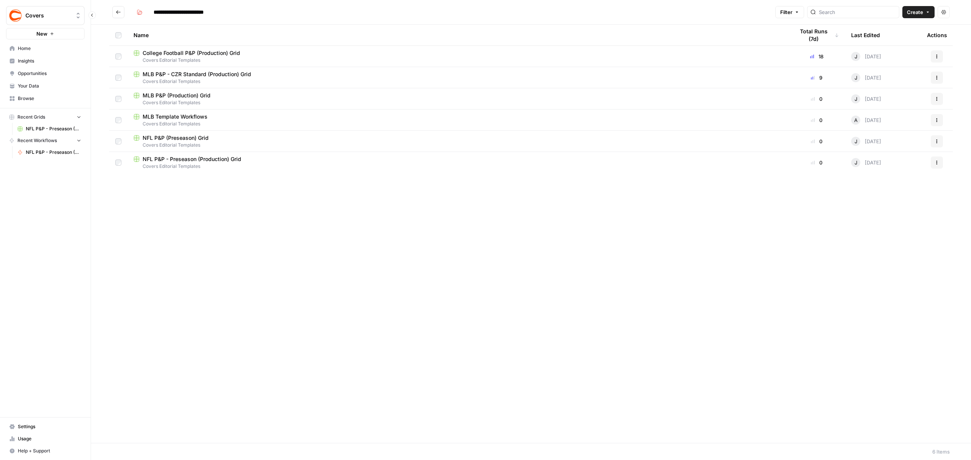 This screenshot has width=971, height=460. What do you see at coordinates (45, 61) in the screenshot?
I see `a: Insights` at bounding box center [45, 61].